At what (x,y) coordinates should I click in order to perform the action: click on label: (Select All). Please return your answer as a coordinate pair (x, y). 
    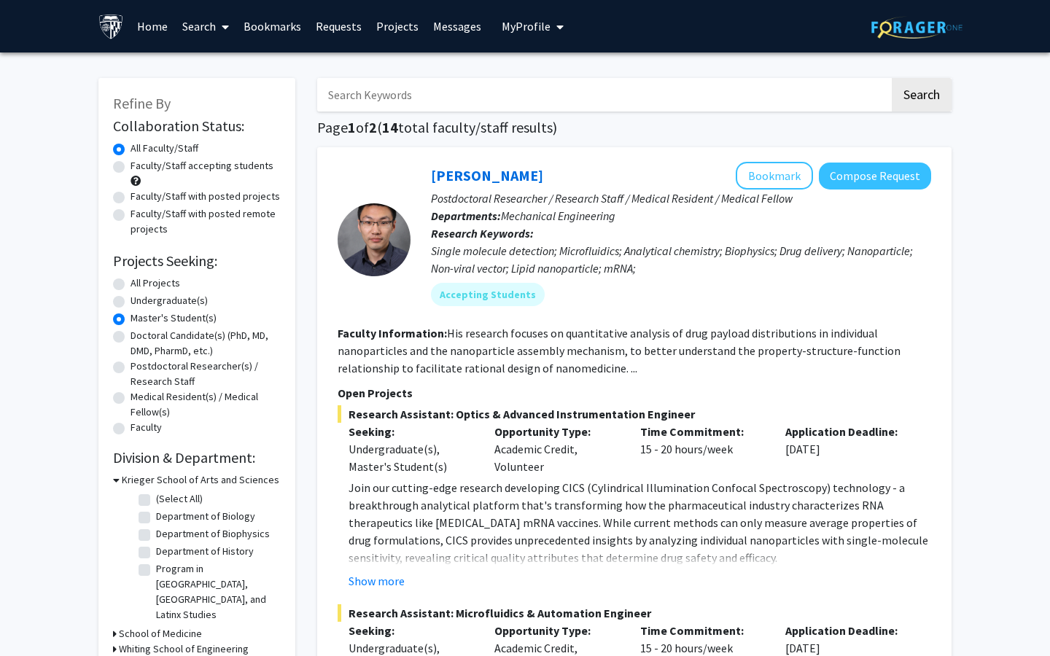
    Looking at the image, I should click on (179, 499).